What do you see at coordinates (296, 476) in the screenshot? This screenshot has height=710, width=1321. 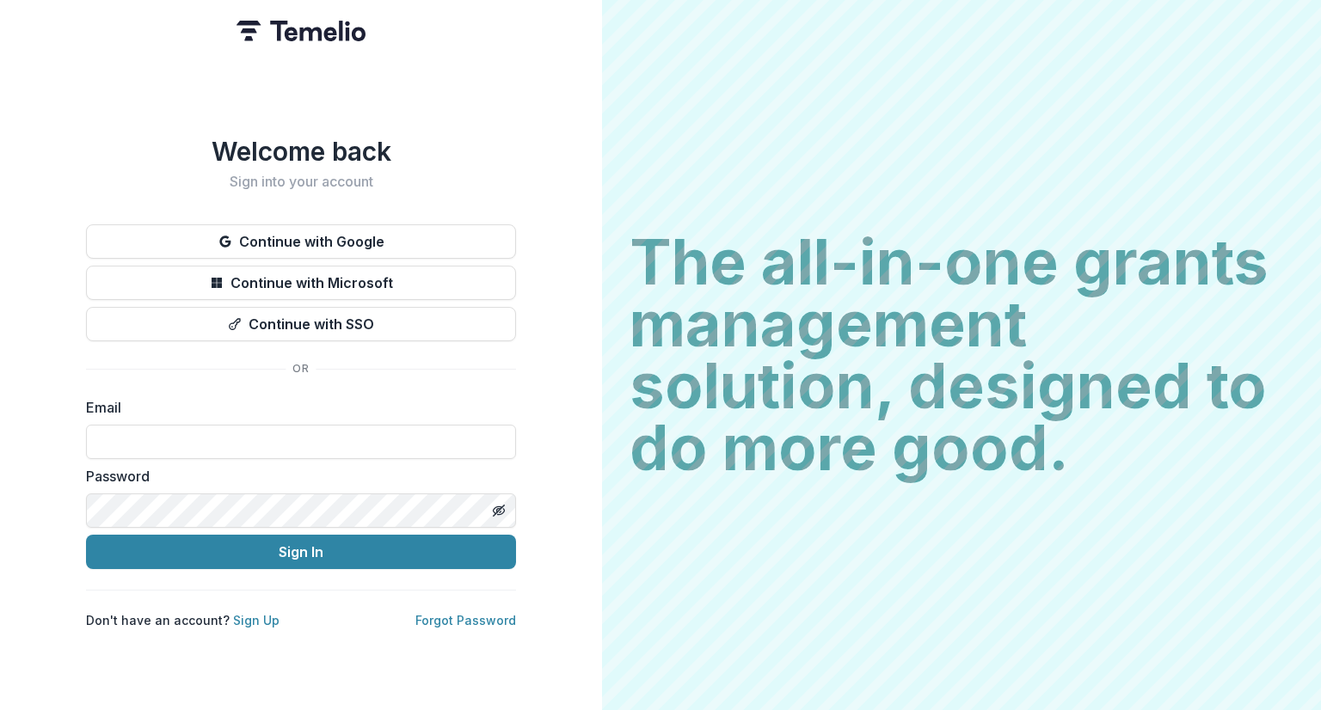 I see `label: Password` at bounding box center [296, 476].